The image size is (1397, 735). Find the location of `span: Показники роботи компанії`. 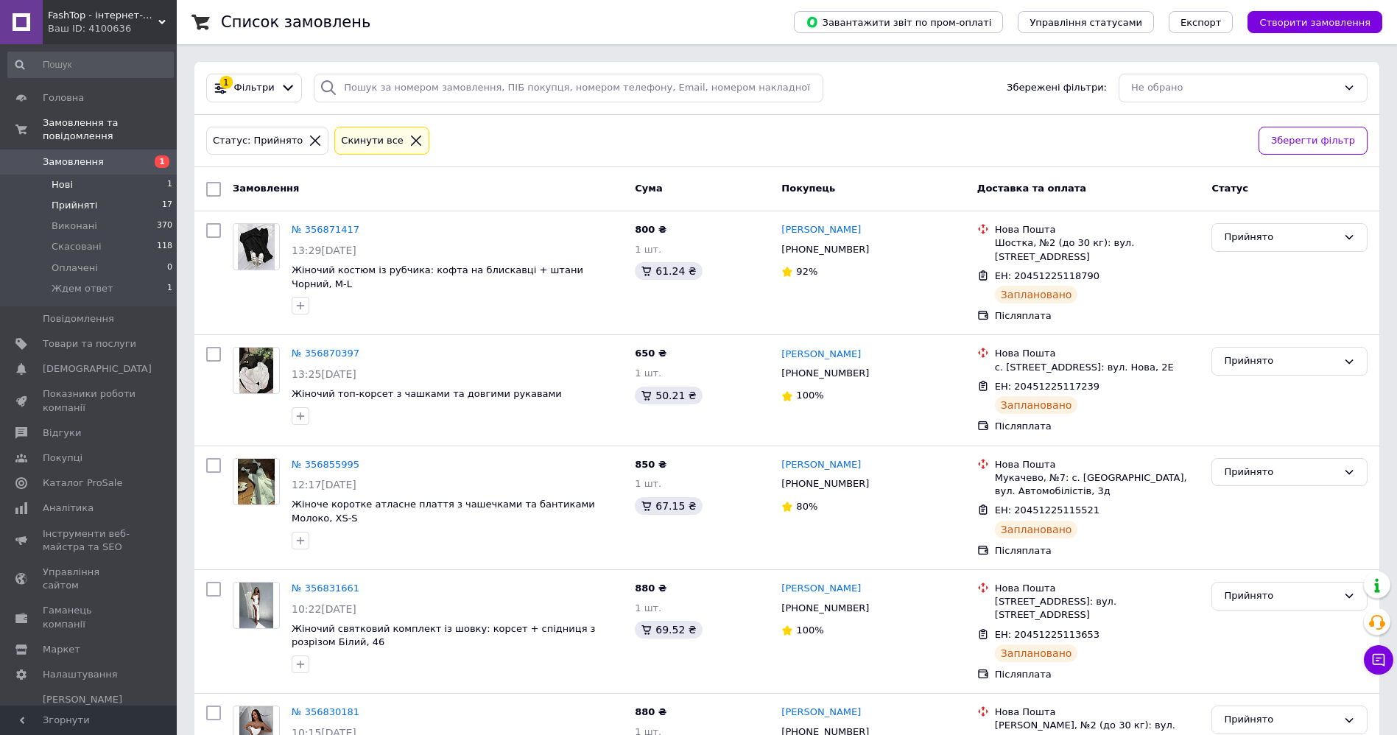

span: Показники роботи компанії is located at coordinates (89, 401).